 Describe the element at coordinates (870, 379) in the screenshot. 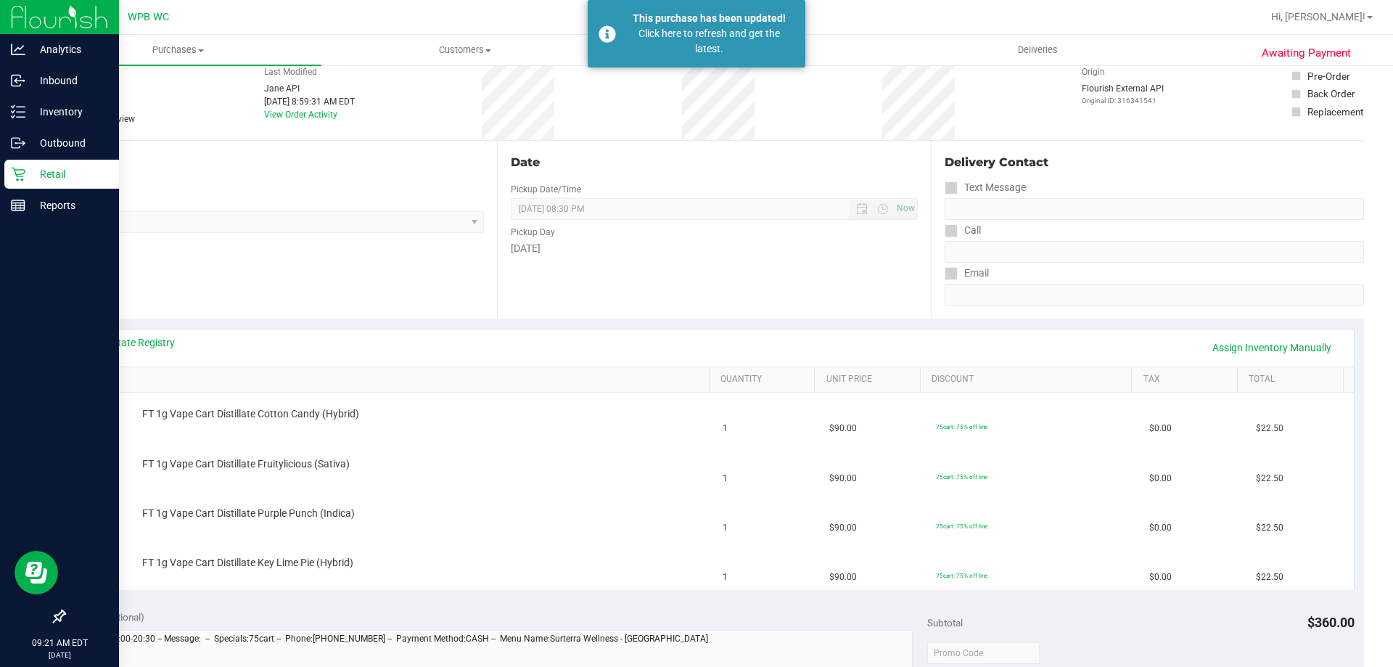

I see `a: Unit Price` at that location.